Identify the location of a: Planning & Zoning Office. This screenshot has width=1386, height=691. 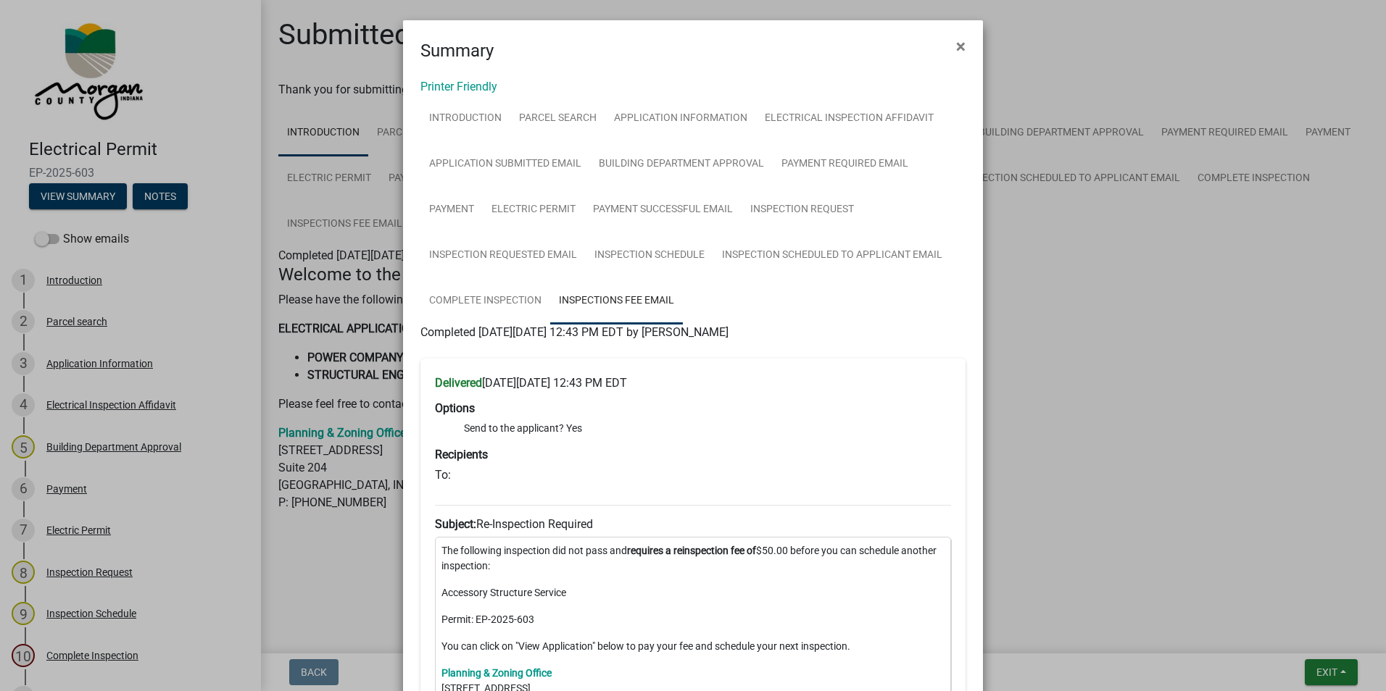
(497, 673).